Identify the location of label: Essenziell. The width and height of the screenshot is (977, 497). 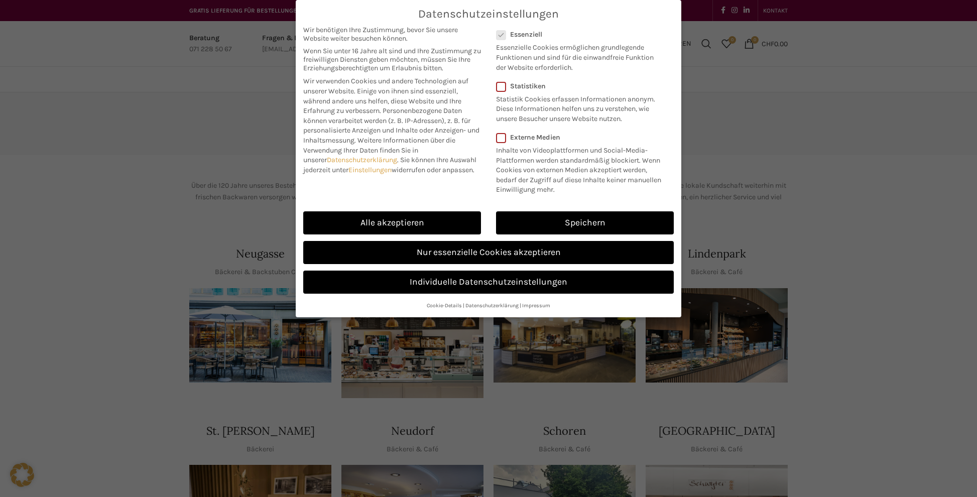
(578, 34).